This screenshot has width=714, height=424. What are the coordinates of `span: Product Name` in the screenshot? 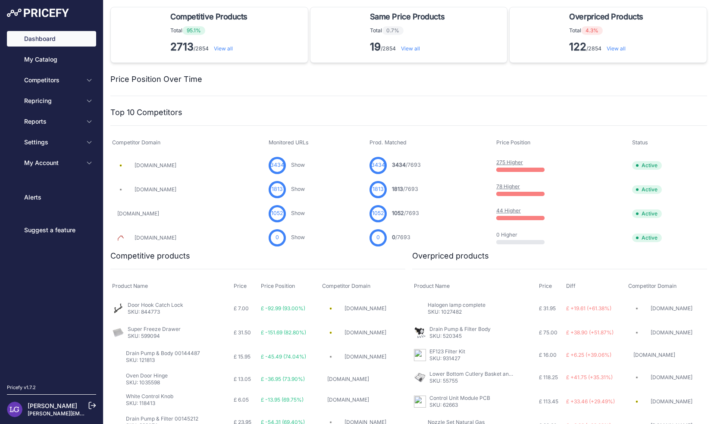 It's located at (431, 286).